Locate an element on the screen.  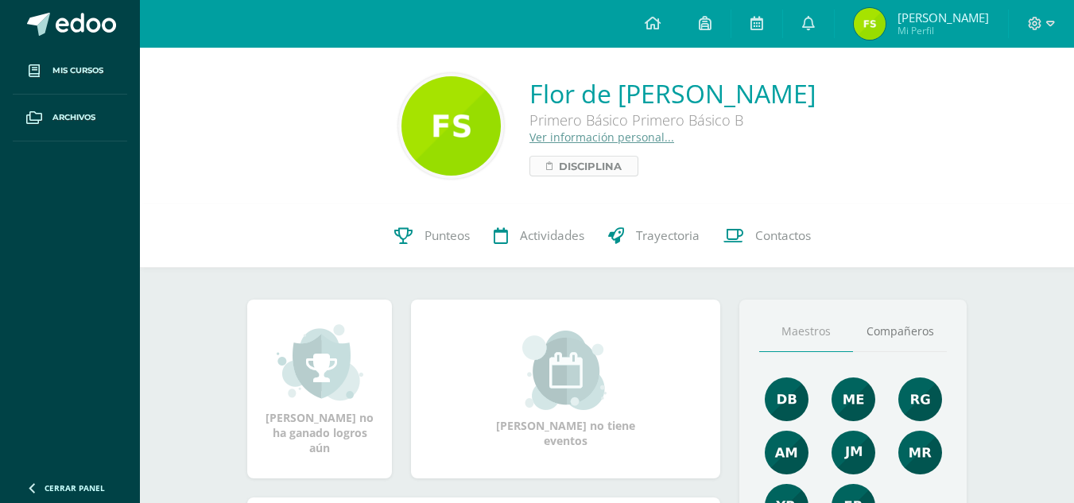
span: Mis cursos is located at coordinates (78, 71).